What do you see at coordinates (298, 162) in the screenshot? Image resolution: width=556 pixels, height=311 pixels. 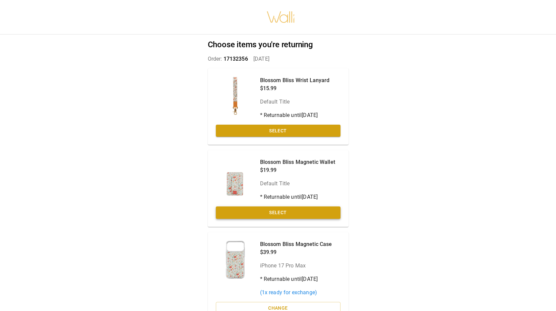 I see `p: Blossom Bliss Magnetic Wallet` at bounding box center [298, 162].